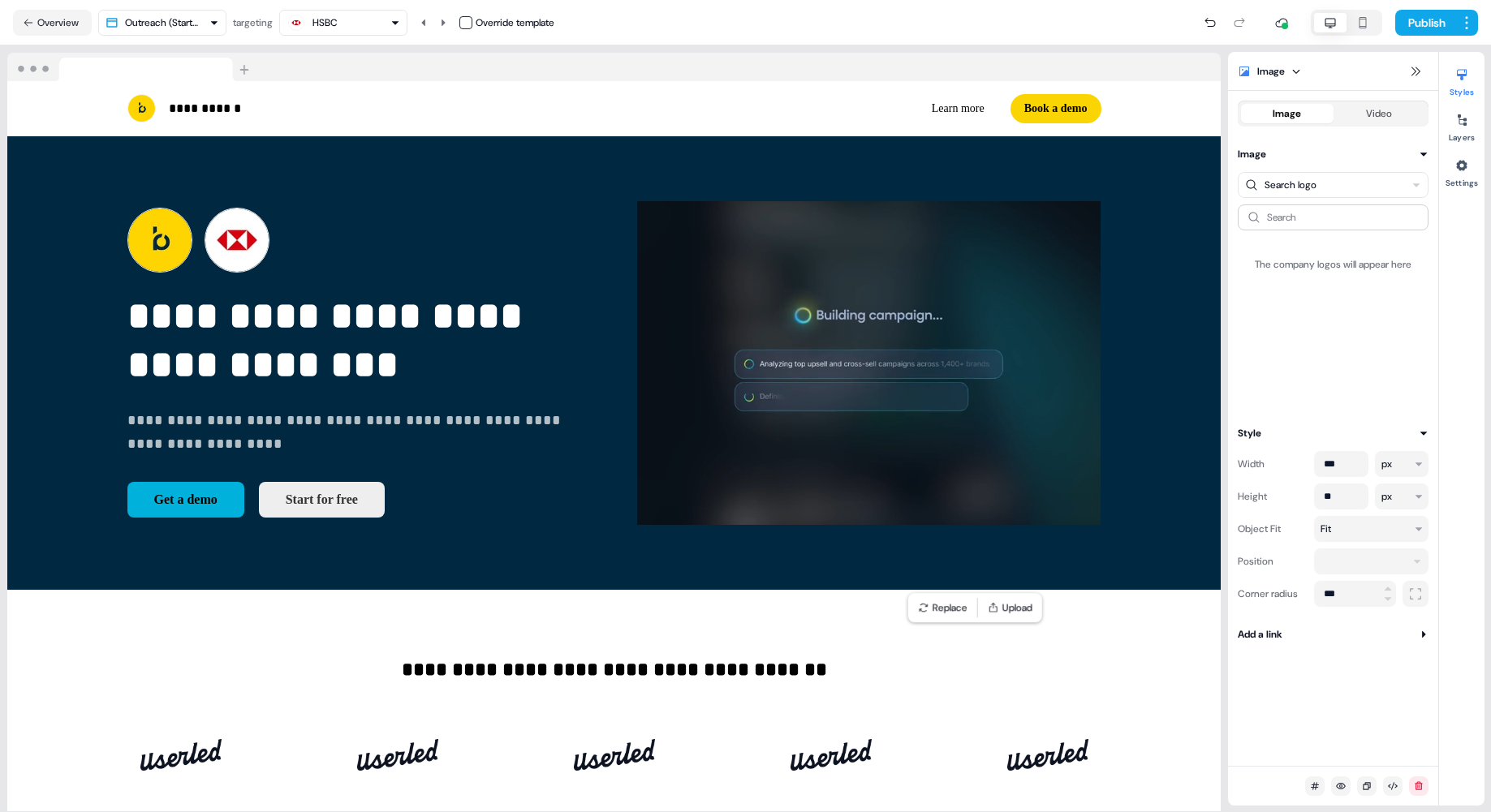 The image size is (1491, 812). I want to click on div: Outreach (Starter), so click(164, 23).